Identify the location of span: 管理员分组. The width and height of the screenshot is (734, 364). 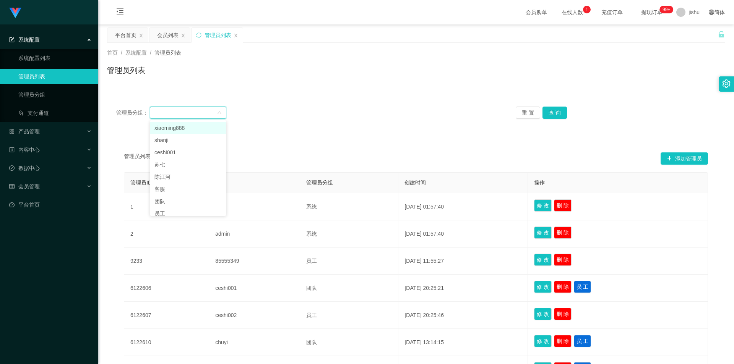
(320, 183).